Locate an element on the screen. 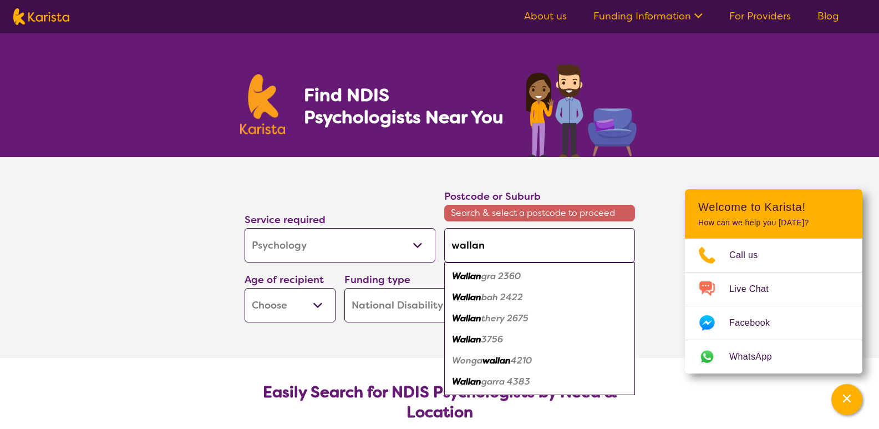 The height and width of the screenshot is (429, 879). div: Wallanbah 2422 is located at coordinates (540, 297).